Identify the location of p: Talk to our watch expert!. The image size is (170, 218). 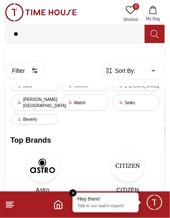
(106, 206).